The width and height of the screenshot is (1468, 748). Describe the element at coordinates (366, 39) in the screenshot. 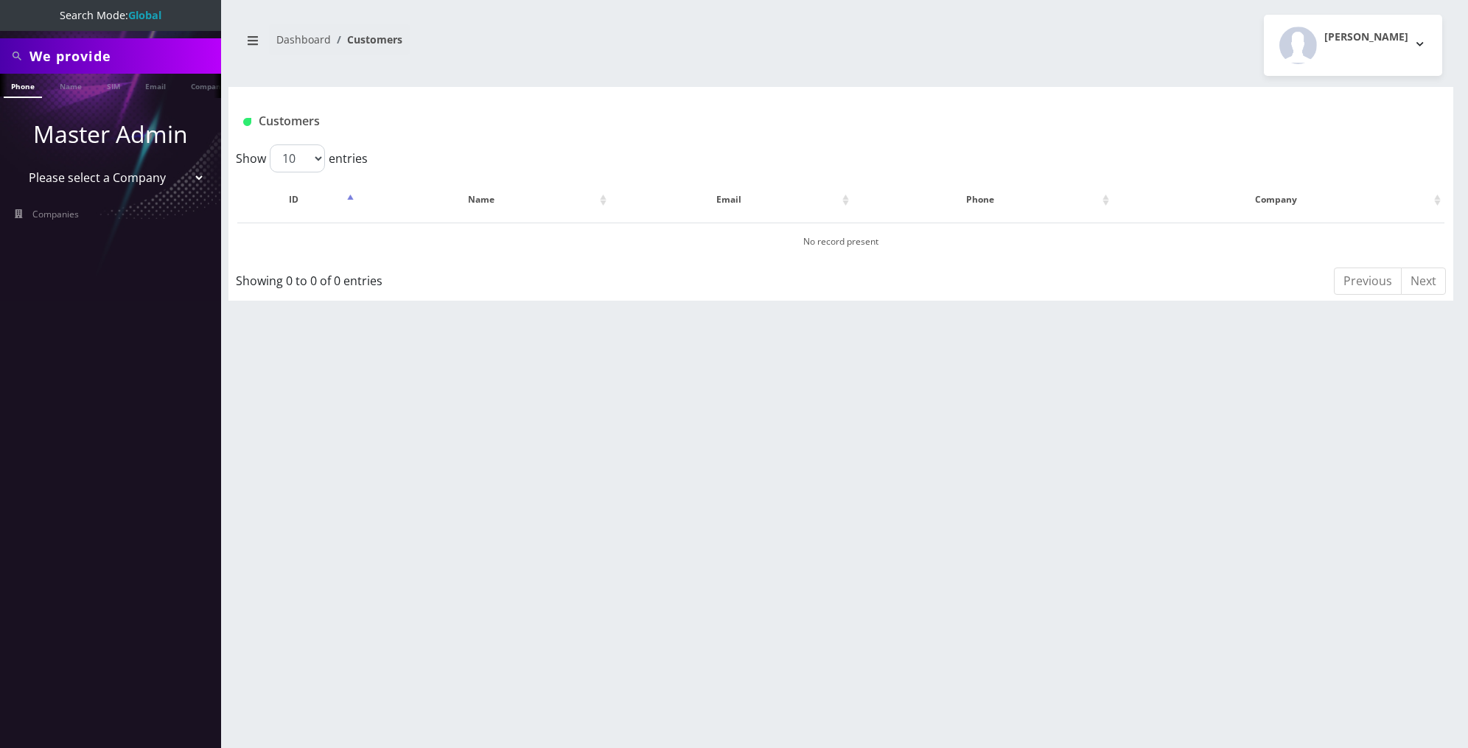

I see `li: Customers` at that location.